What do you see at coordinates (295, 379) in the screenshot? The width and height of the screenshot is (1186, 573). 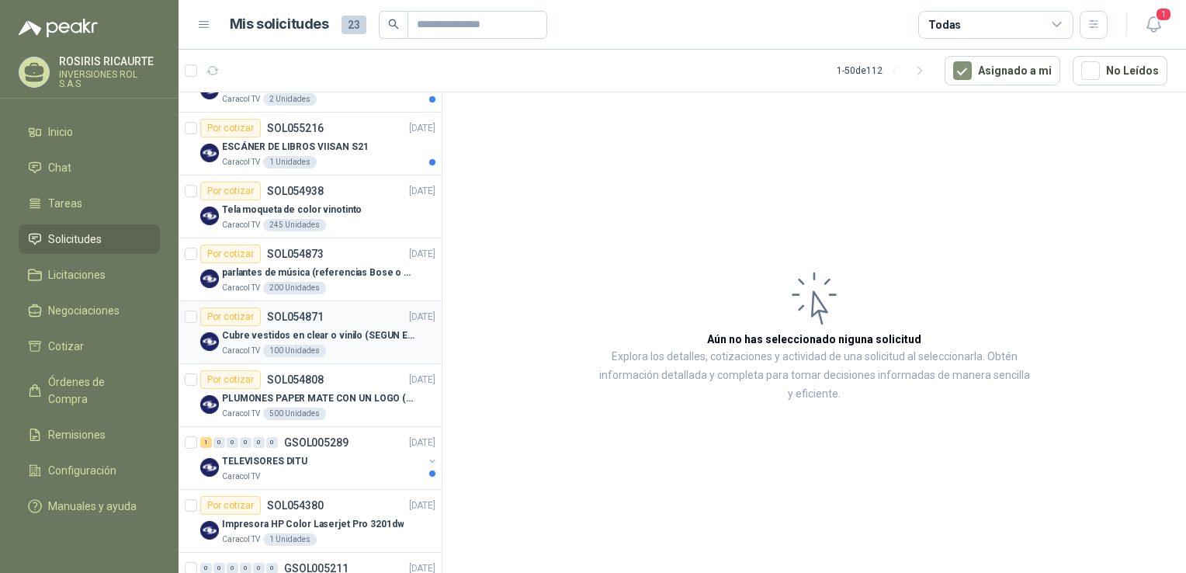 I see `p: SOL054808` at bounding box center [295, 379].